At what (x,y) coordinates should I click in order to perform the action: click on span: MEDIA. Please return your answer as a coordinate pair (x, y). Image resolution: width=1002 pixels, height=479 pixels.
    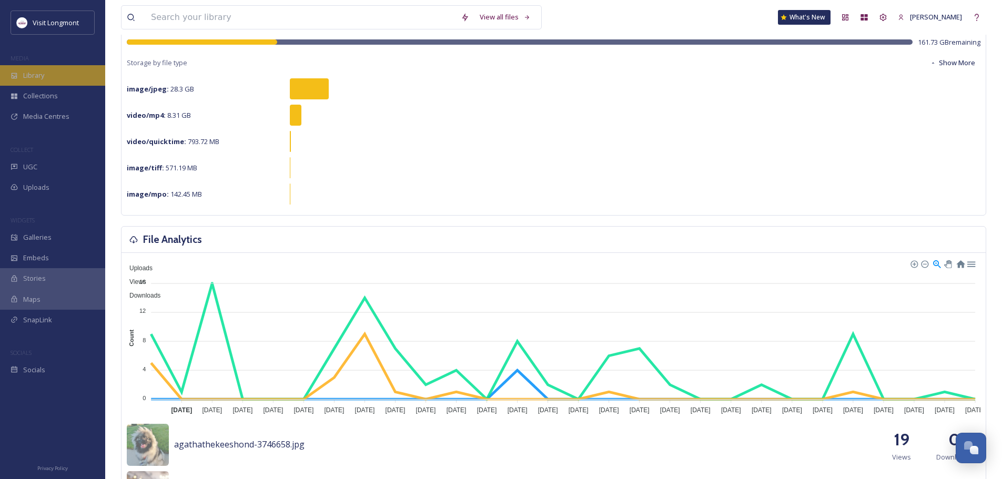
    Looking at the image, I should click on (19, 58).